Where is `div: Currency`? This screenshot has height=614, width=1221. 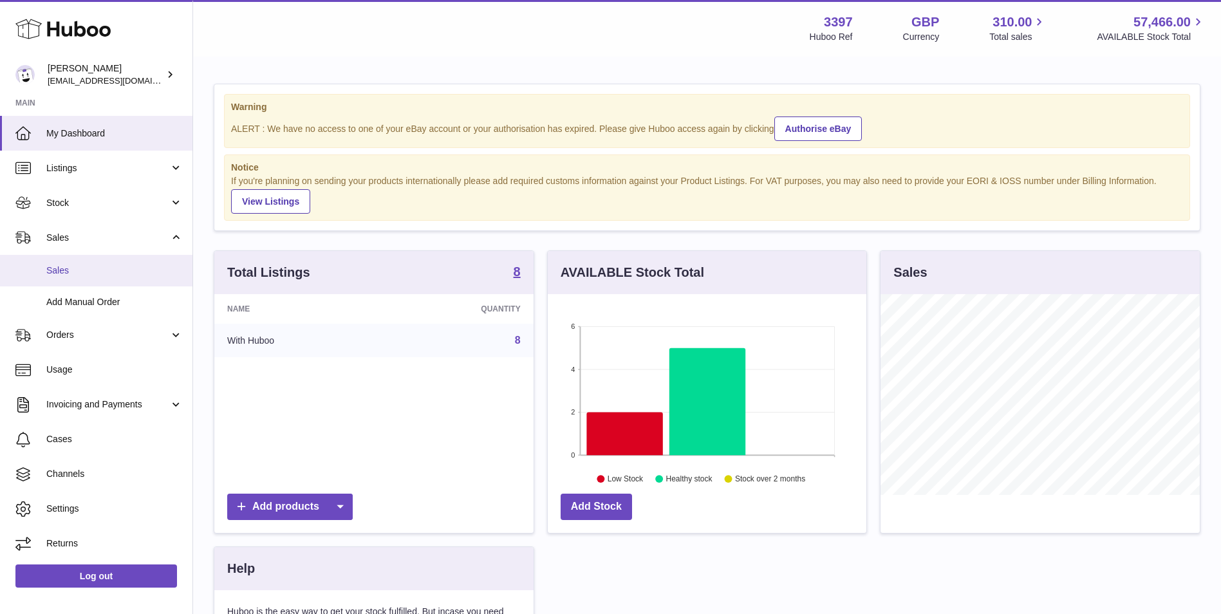
div: Currency is located at coordinates (921, 37).